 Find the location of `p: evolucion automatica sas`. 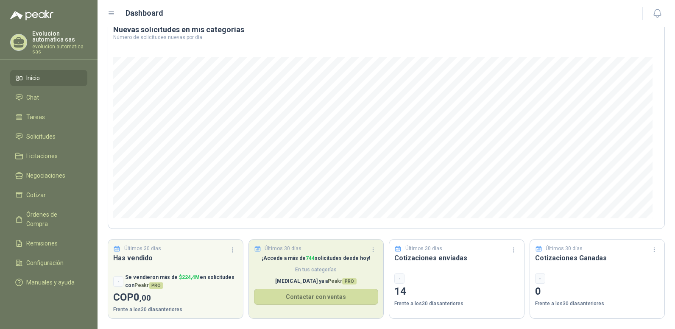

p: evolucion automatica sas is located at coordinates (60, 49).